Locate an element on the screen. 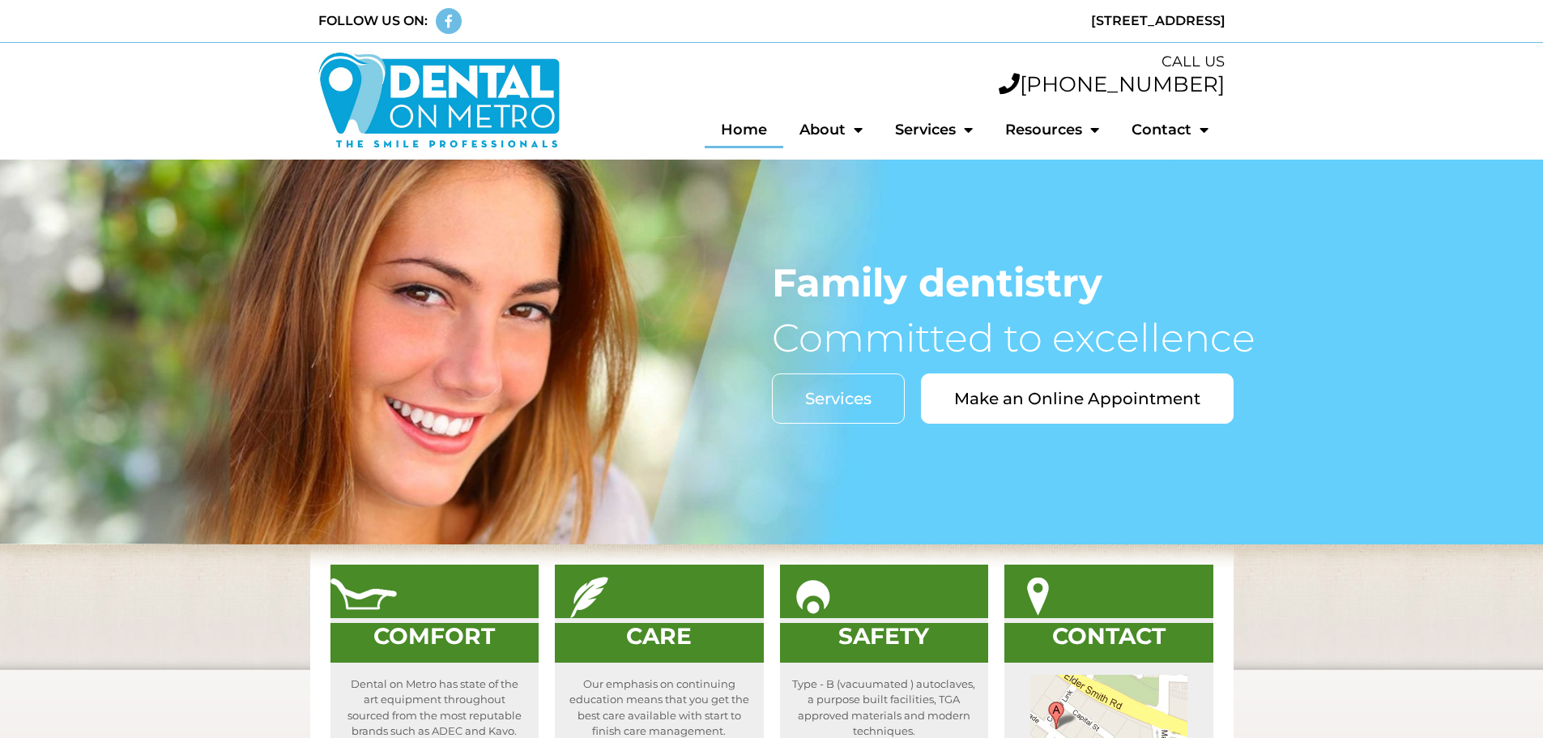 The image size is (1543, 738). a: CONTACT is located at coordinates (1109, 636).